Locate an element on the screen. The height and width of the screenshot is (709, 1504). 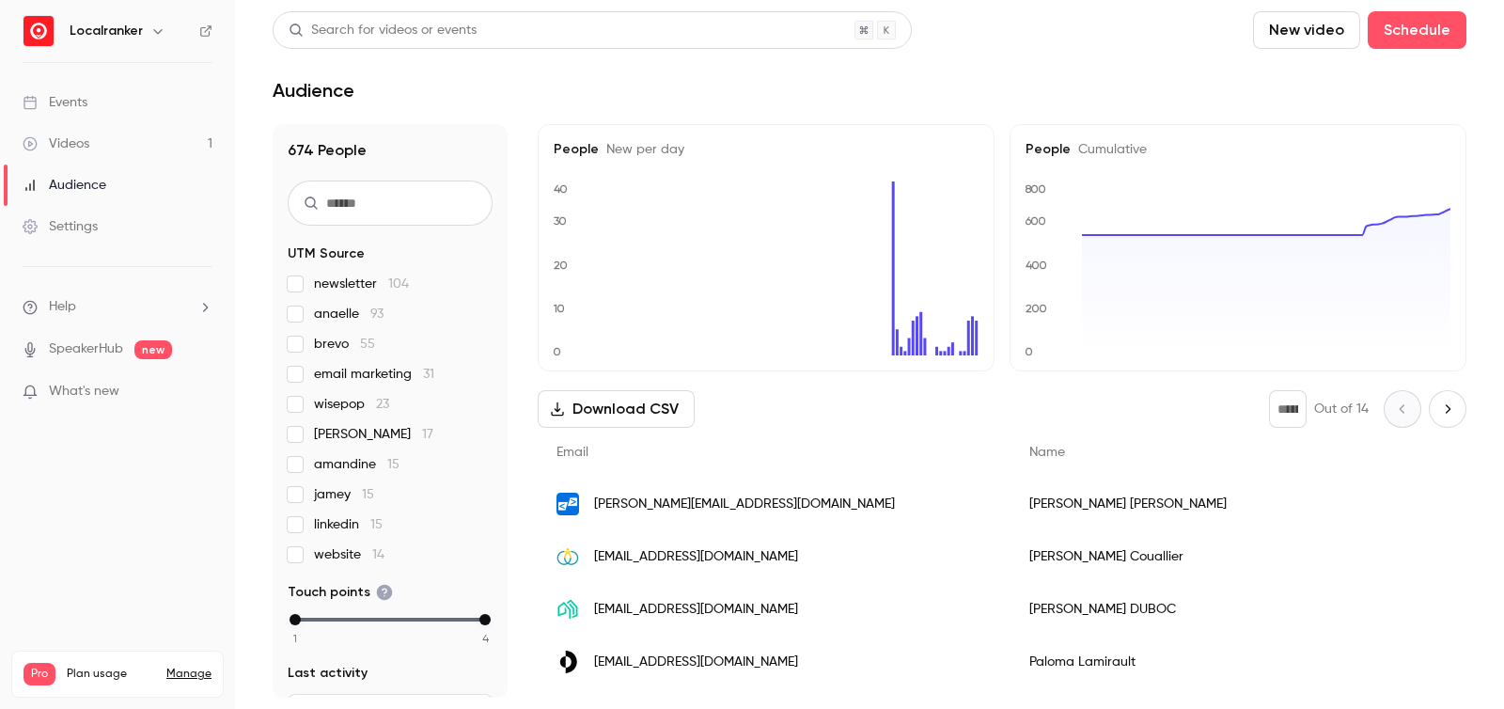
span: newsletter is located at coordinates (361, 284).